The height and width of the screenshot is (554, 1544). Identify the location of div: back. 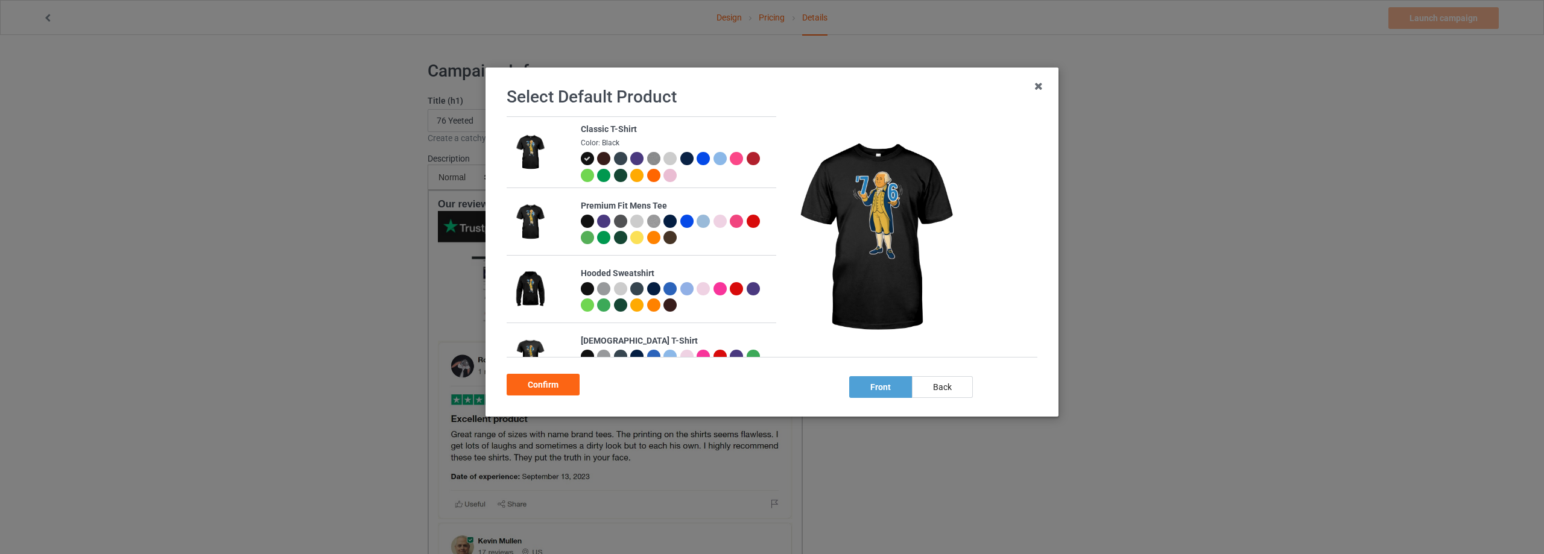
(942, 387).